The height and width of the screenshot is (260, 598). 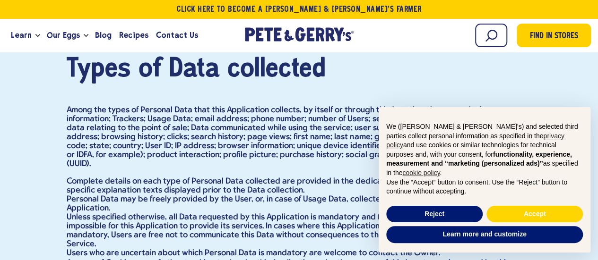 What do you see at coordinates (103, 35) in the screenshot?
I see `span: Blog` at bounding box center [103, 35].